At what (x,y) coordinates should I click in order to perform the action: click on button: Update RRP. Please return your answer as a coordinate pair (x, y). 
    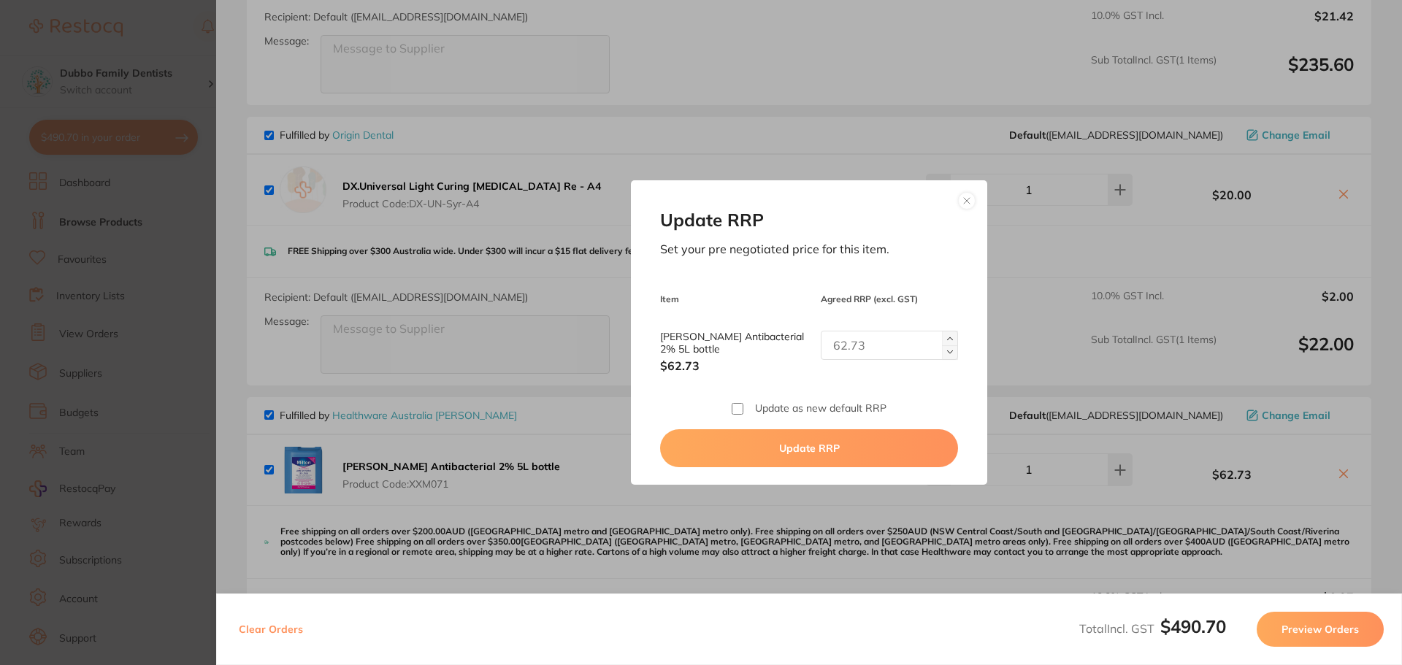
    Looking at the image, I should click on (809, 448).